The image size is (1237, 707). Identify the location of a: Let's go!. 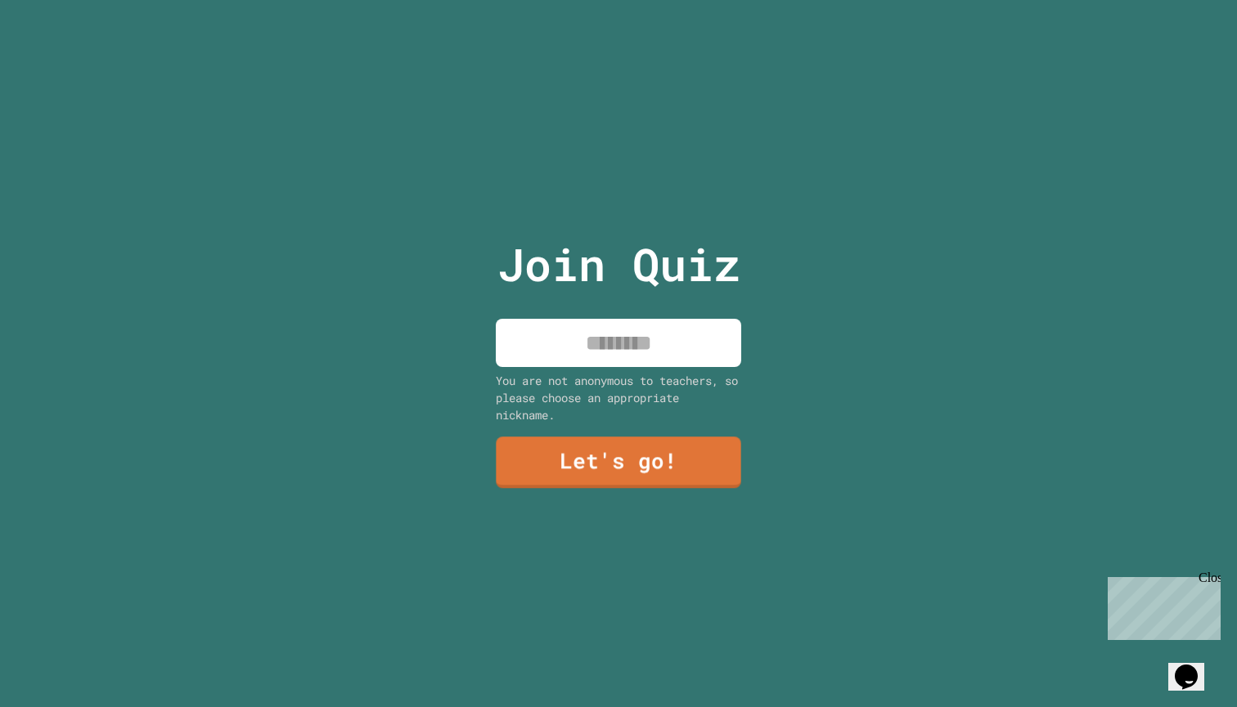
(617, 463).